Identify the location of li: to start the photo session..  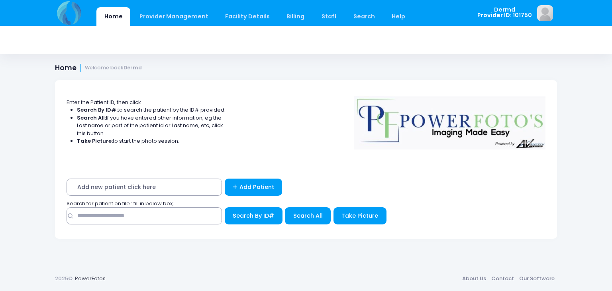
(151, 141).